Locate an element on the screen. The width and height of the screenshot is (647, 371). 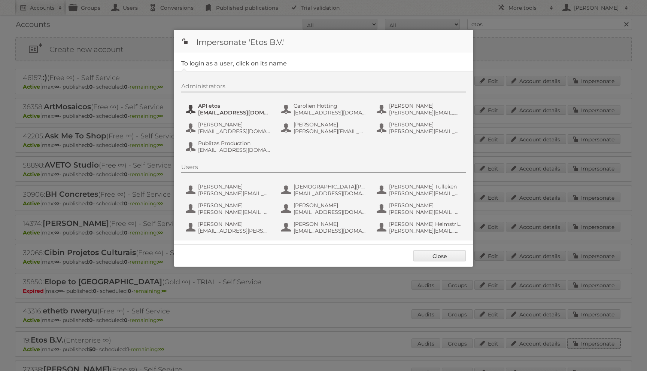
span: API etos is located at coordinates (234, 106).